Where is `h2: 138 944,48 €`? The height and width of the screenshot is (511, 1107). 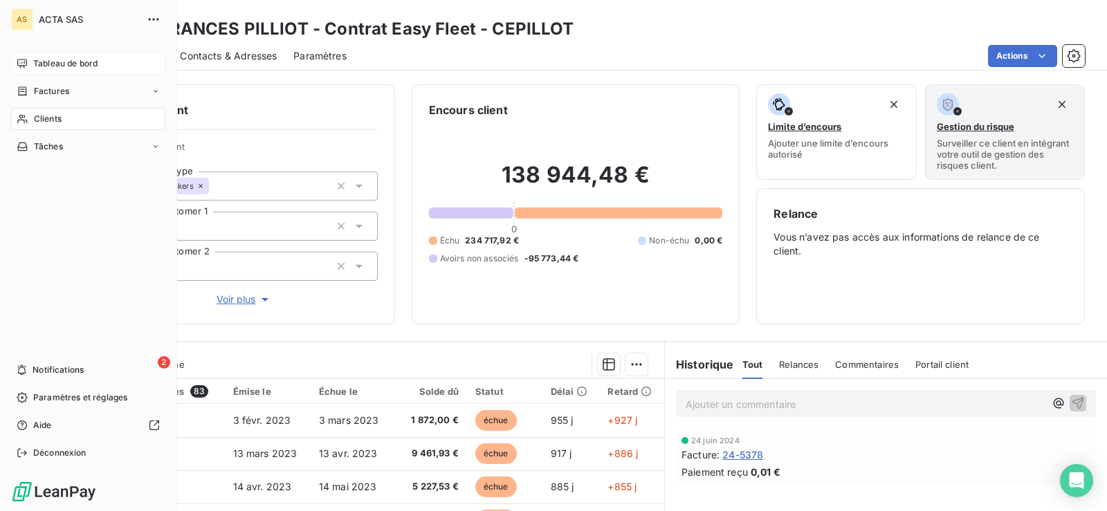 h2: 138 944,48 € is located at coordinates (576, 182).